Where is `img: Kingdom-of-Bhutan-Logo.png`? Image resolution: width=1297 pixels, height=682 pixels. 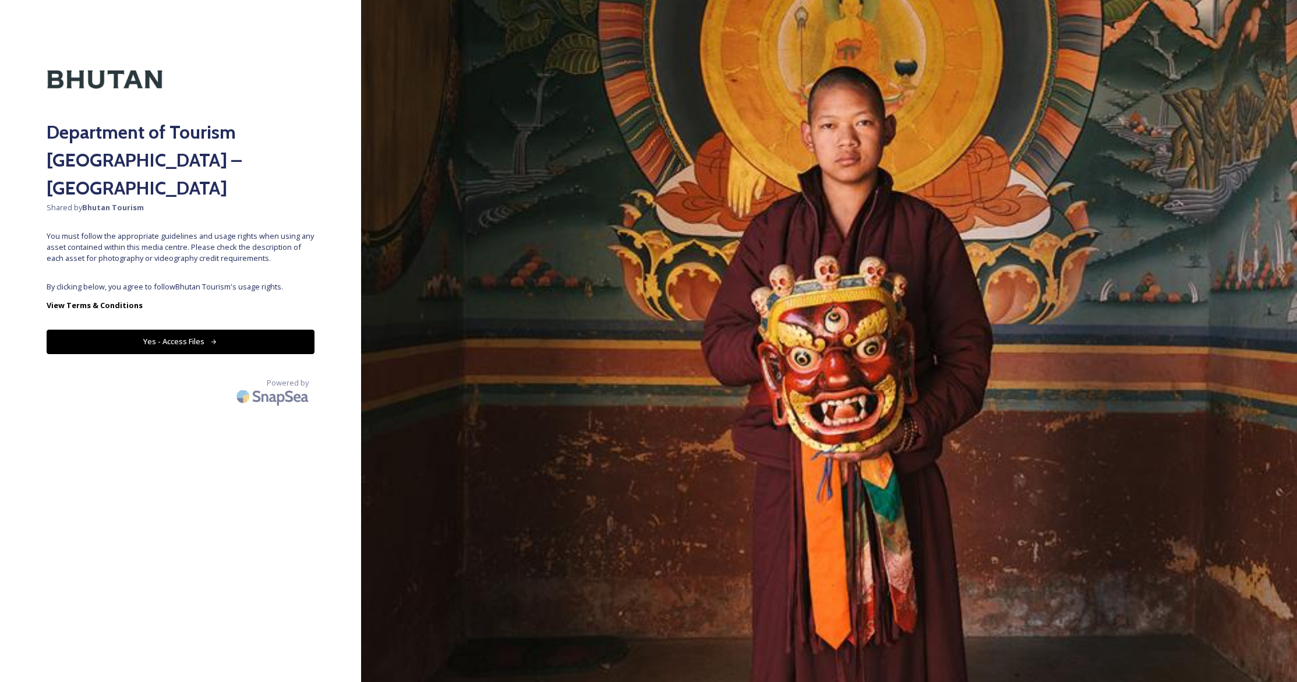
img: Kingdom-of-Bhutan-Logo.png is located at coordinates (105, 79).